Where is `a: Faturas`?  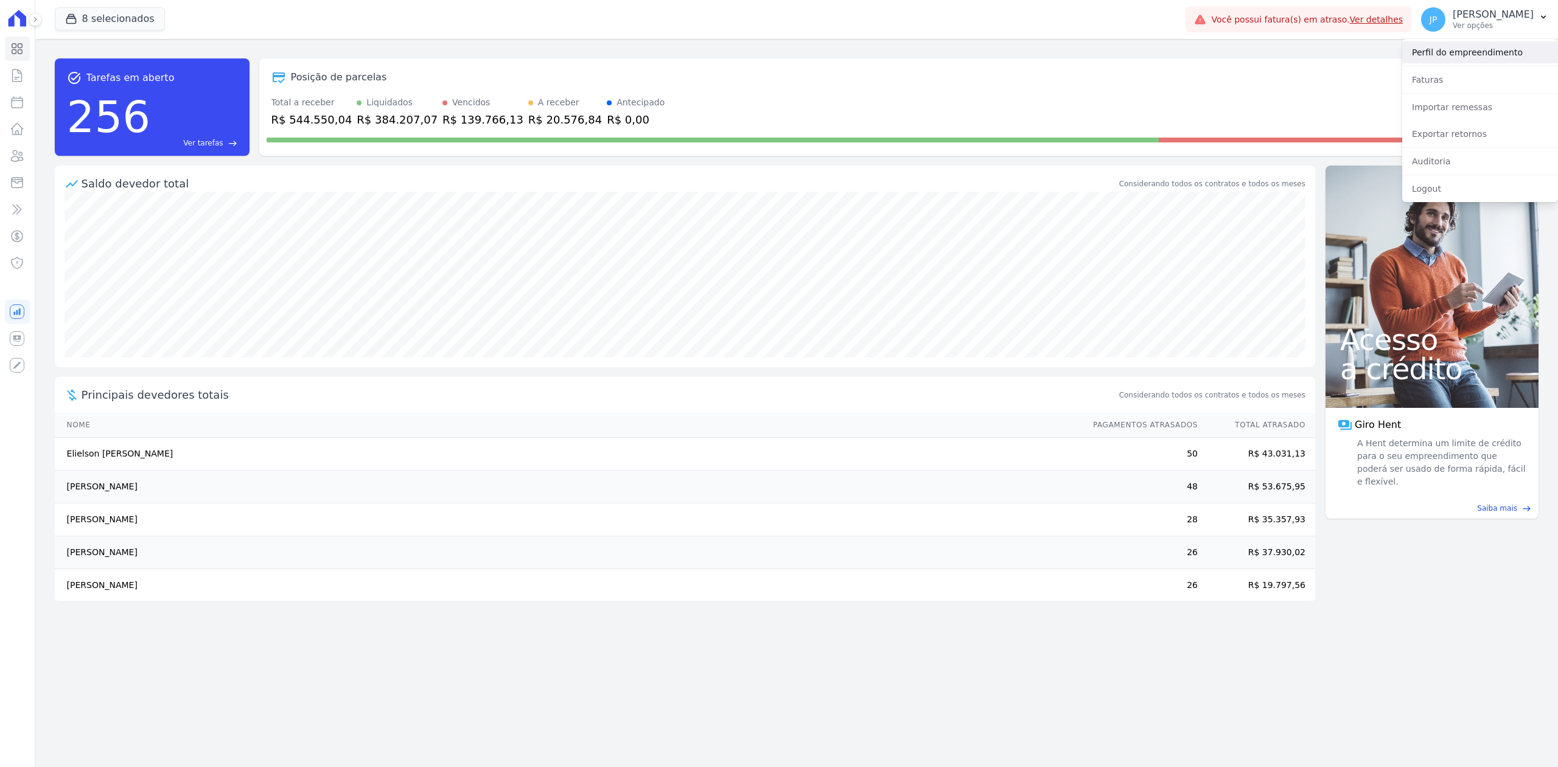
a: Faturas is located at coordinates (1480, 80).